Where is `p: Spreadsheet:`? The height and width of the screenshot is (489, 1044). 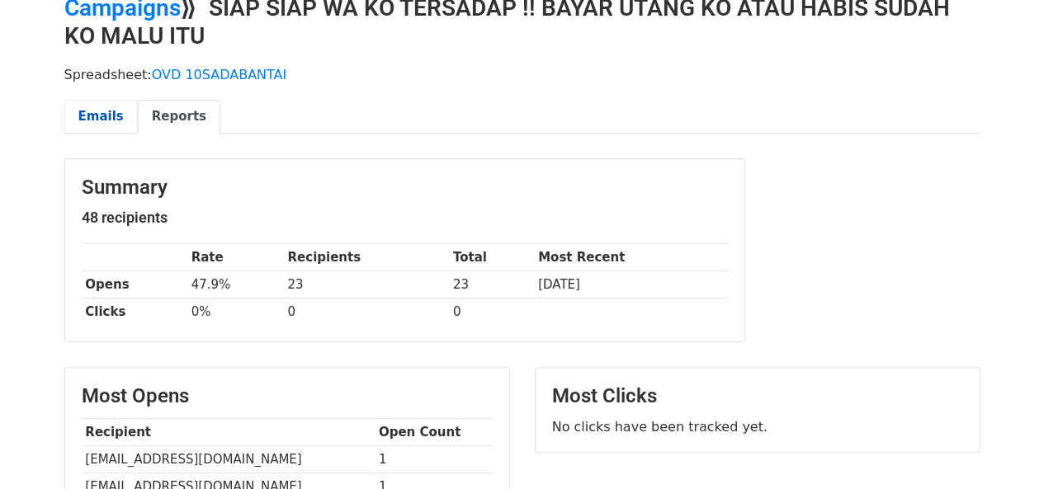
p: Spreadsheet: is located at coordinates (522, 74).